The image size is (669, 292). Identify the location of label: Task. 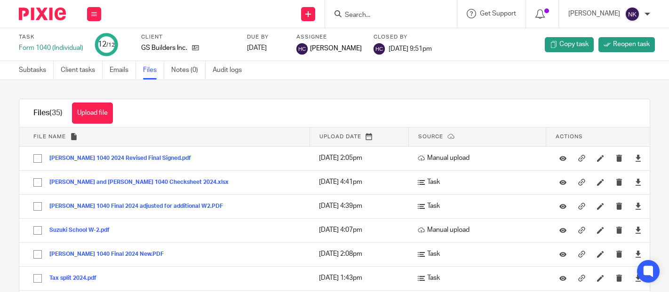
(51, 37).